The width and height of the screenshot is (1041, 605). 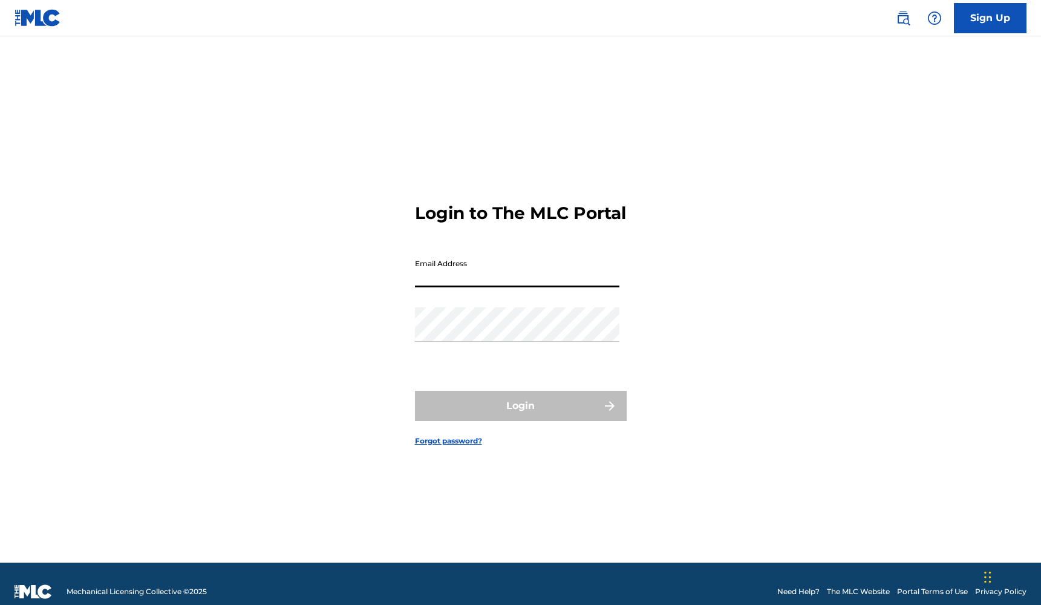 I want to click on div: Drag, so click(x=988, y=577).